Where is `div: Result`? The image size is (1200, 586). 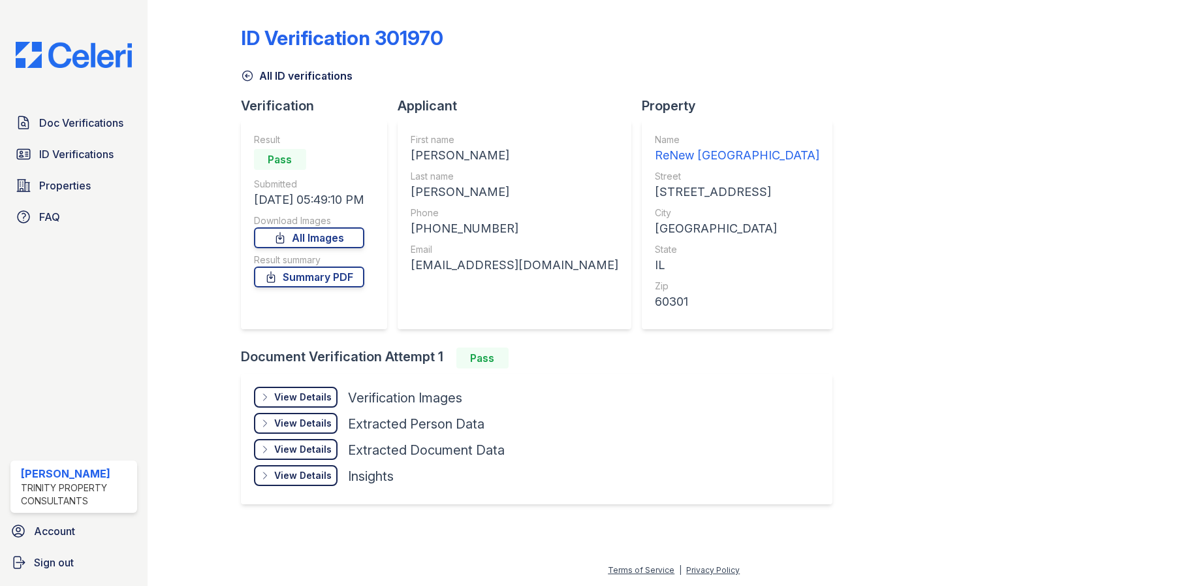 div: Result is located at coordinates (309, 140).